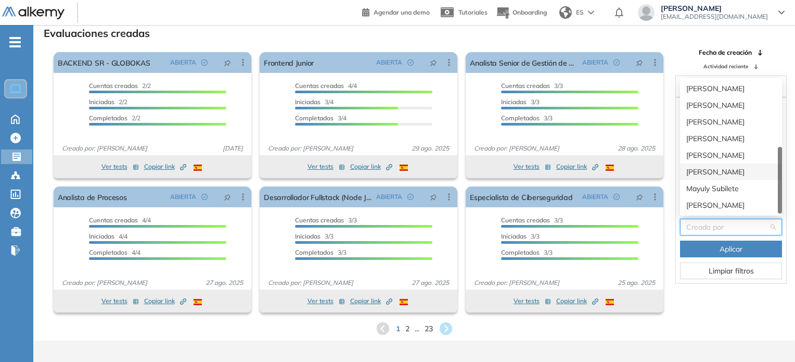 This screenshot has height=362, width=795. What do you see at coordinates (726, 66) in the screenshot?
I see `span: Actividad reciente` at bounding box center [726, 66].